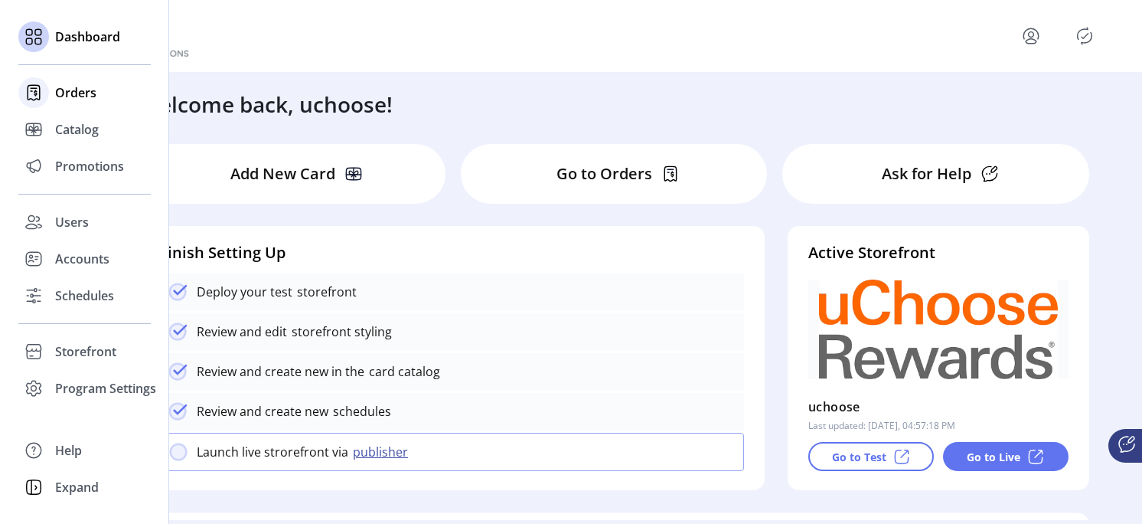 The image size is (1142, 524). Describe the element at coordinates (926, 174) in the screenshot. I see `p: Ask for Help` at that location.